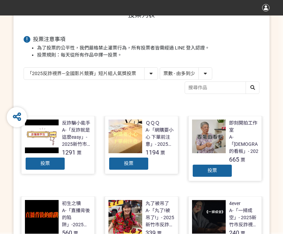 Image resolution: width=283 pixels, height=234 pixels. Describe the element at coordinates (148, 55) in the screenshot. I see `li: 投票規則：每天從所有作品中擇一投票。` at that location.